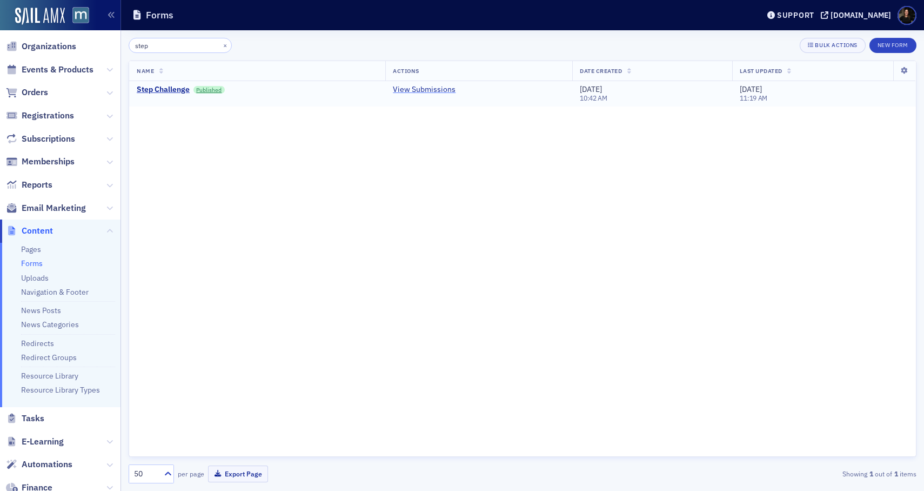 This screenshot has height=491, width=924. What do you see at coordinates (35, 92) in the screenshot?
I see `span: Orders` at bounding box center [35, 92].